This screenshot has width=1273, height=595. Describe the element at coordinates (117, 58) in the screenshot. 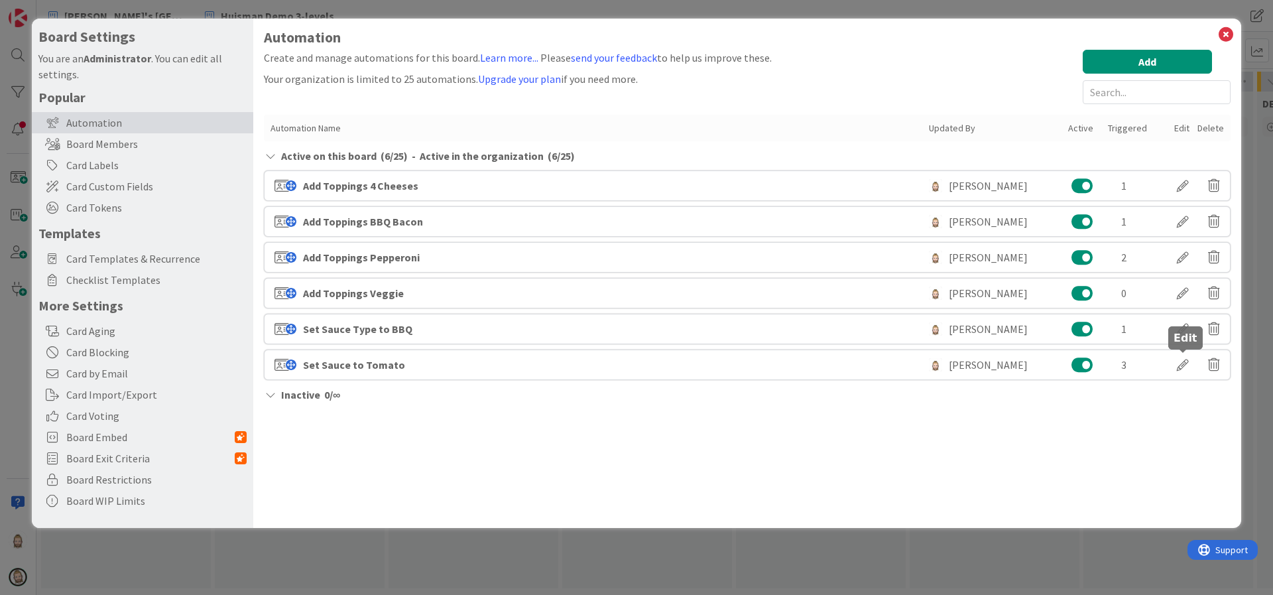

I see `b: Administrator` at that location.